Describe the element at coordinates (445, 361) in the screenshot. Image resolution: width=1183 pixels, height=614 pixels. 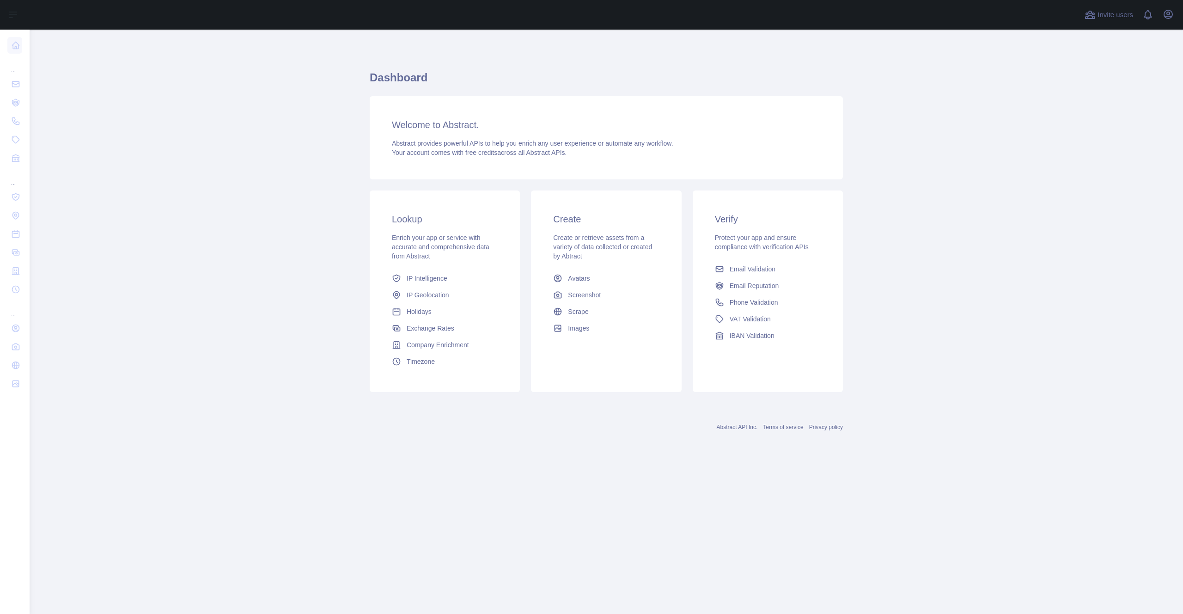
I see `a: Timezone` at that location.